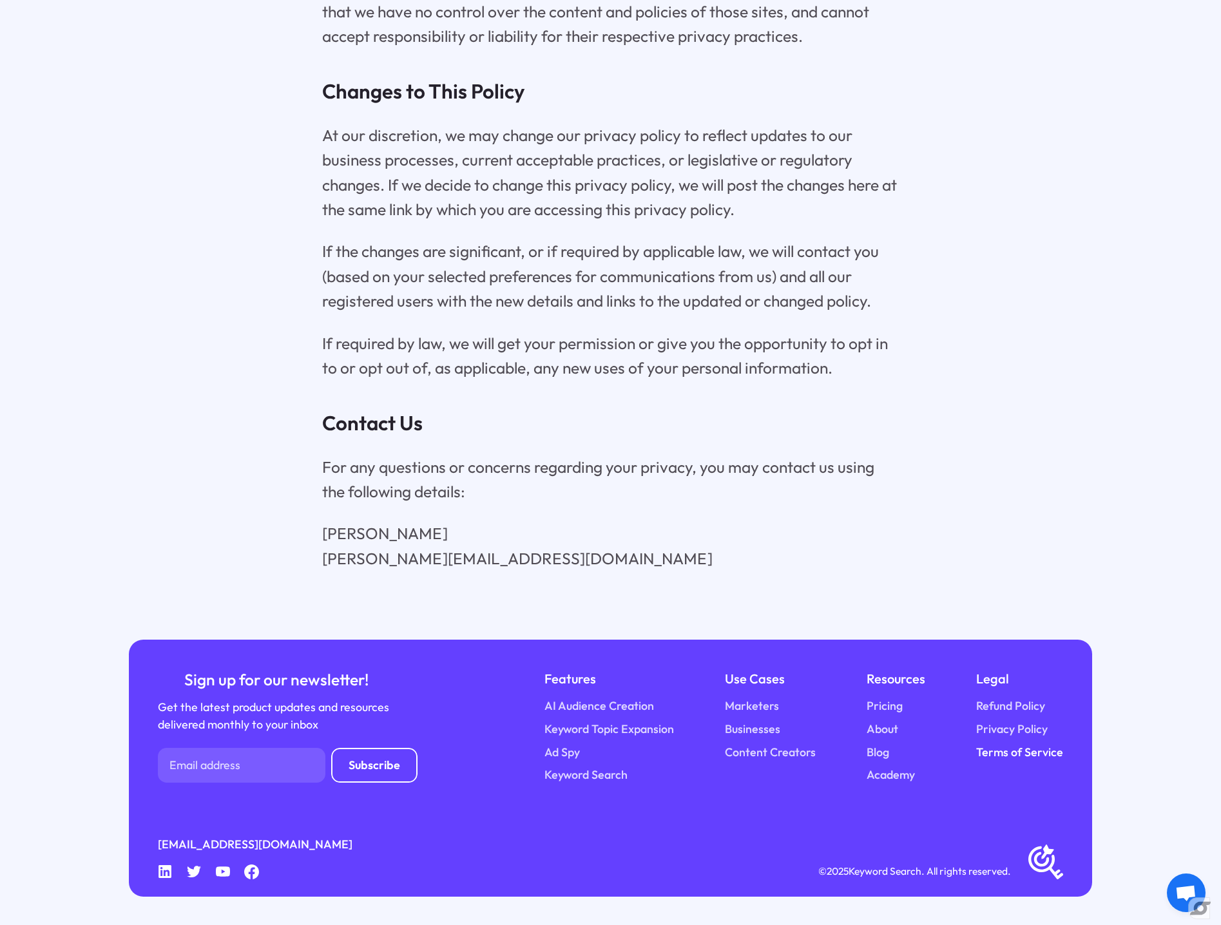 The height and width of the screenshot is (925, 1221). Describe the element at coordinates (609, 730) in the screenshot. I see `a: Keyword Topic Expansion` at that location.